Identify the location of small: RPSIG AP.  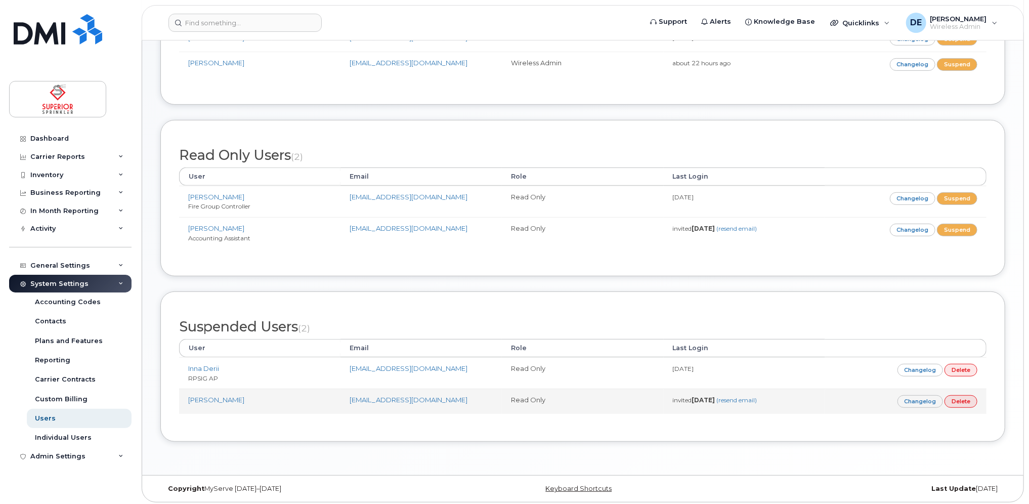
(203, 378).